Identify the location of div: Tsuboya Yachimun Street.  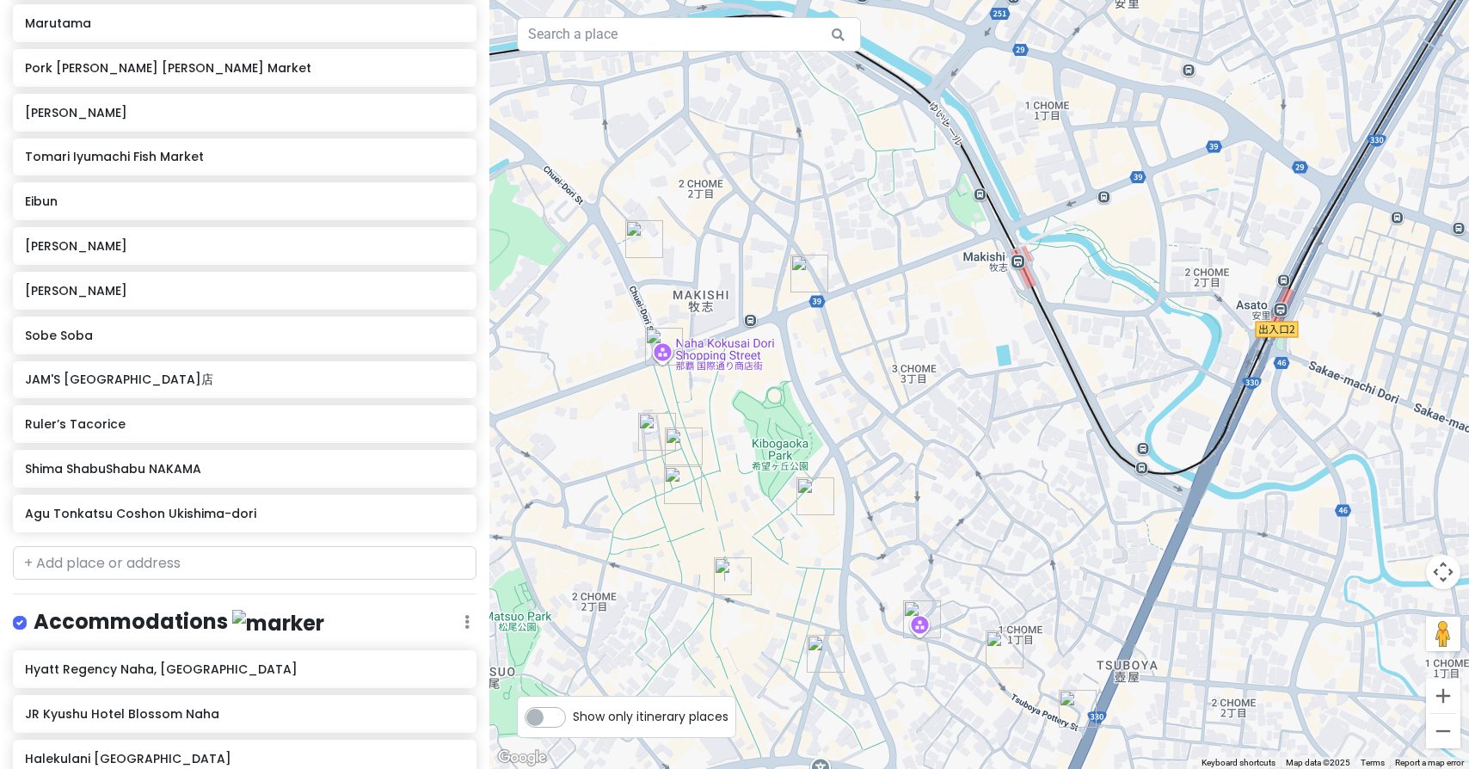
(922, 619).